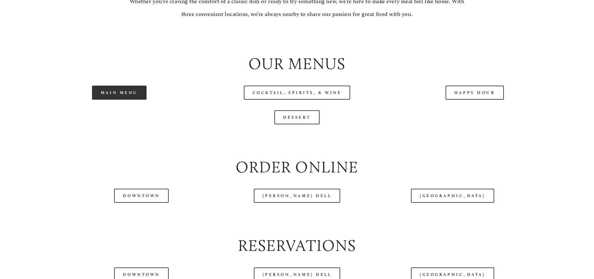  I want to click on h2: Our Menus, so click(297, 64).